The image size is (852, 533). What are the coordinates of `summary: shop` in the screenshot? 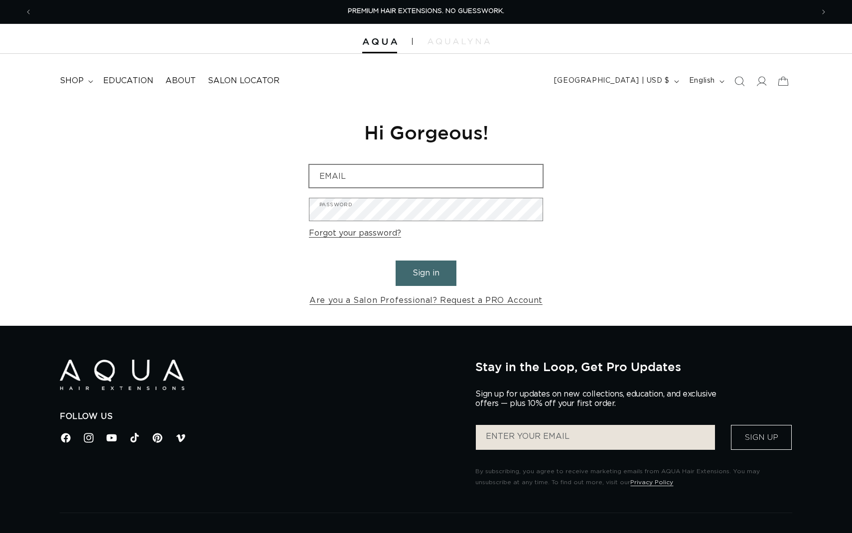 It's located at (75, 81).